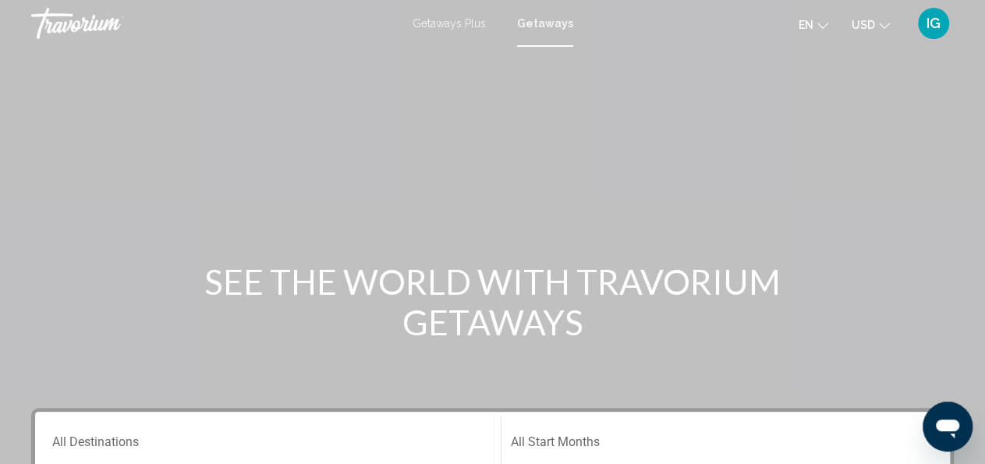 The height and width of the screenshot is (464, 985). What do you see at coordinates (449, 23) in the screenshot?
I see `a: Getaways Plus` at bounding box center [449, 23].